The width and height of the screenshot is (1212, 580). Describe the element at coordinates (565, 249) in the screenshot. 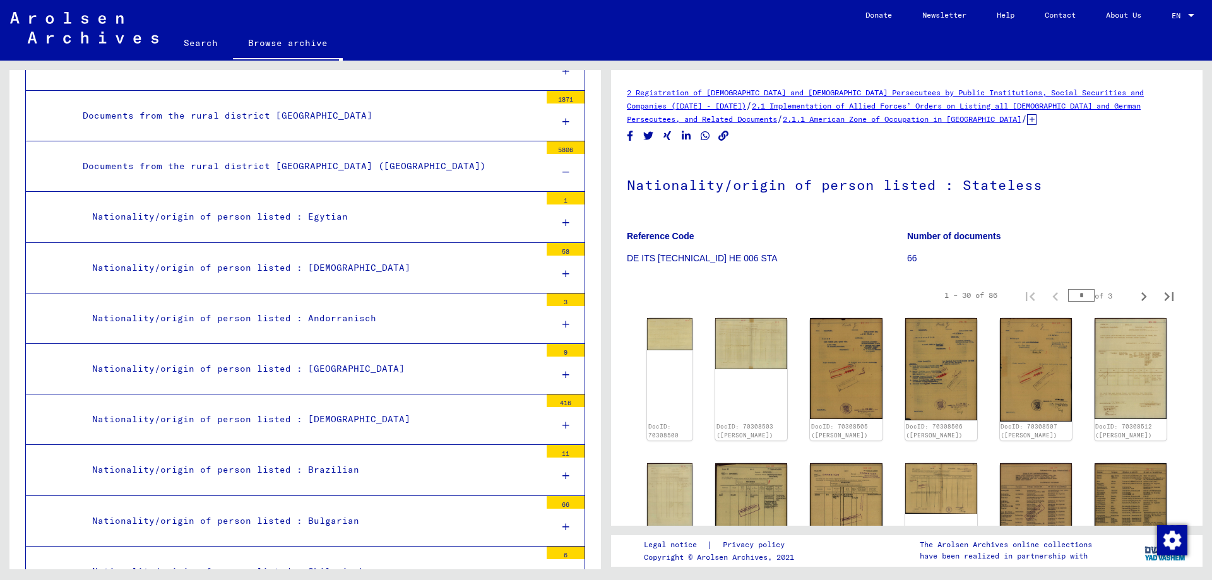

I see `div: 58` at that location.